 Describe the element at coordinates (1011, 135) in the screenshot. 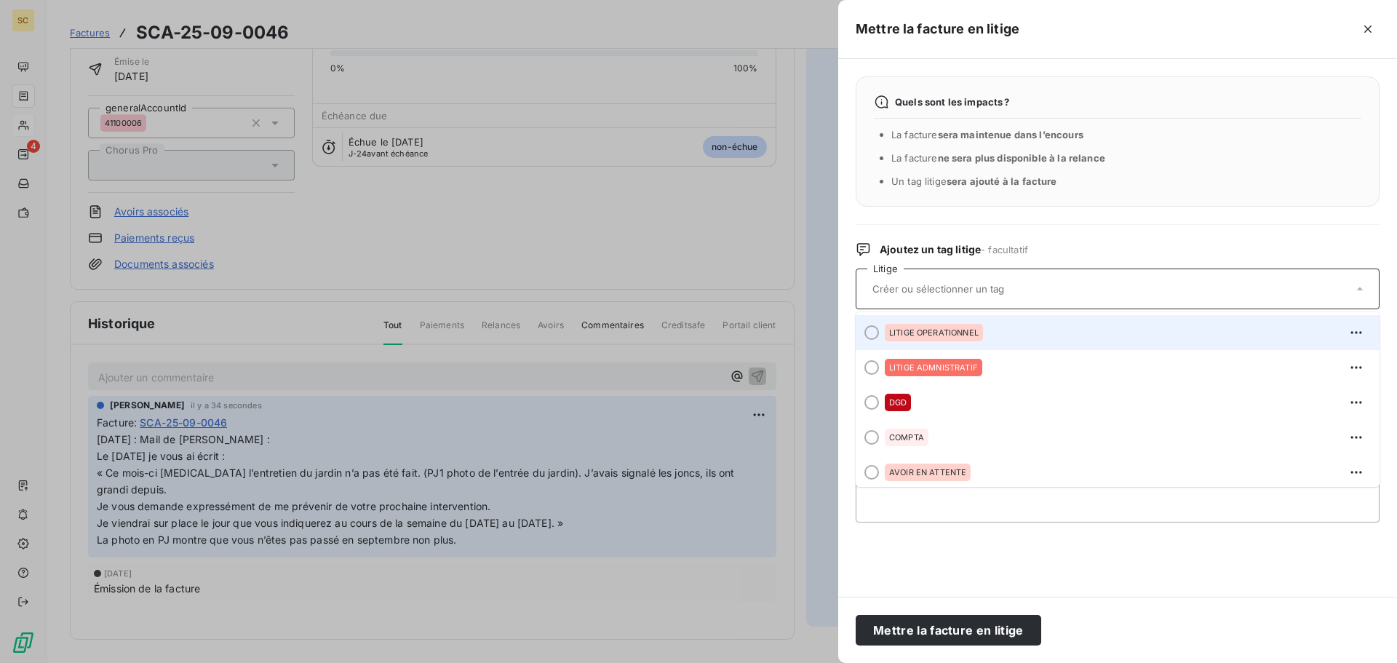

I see `span: sera maintenue dans l’encours` at that location.